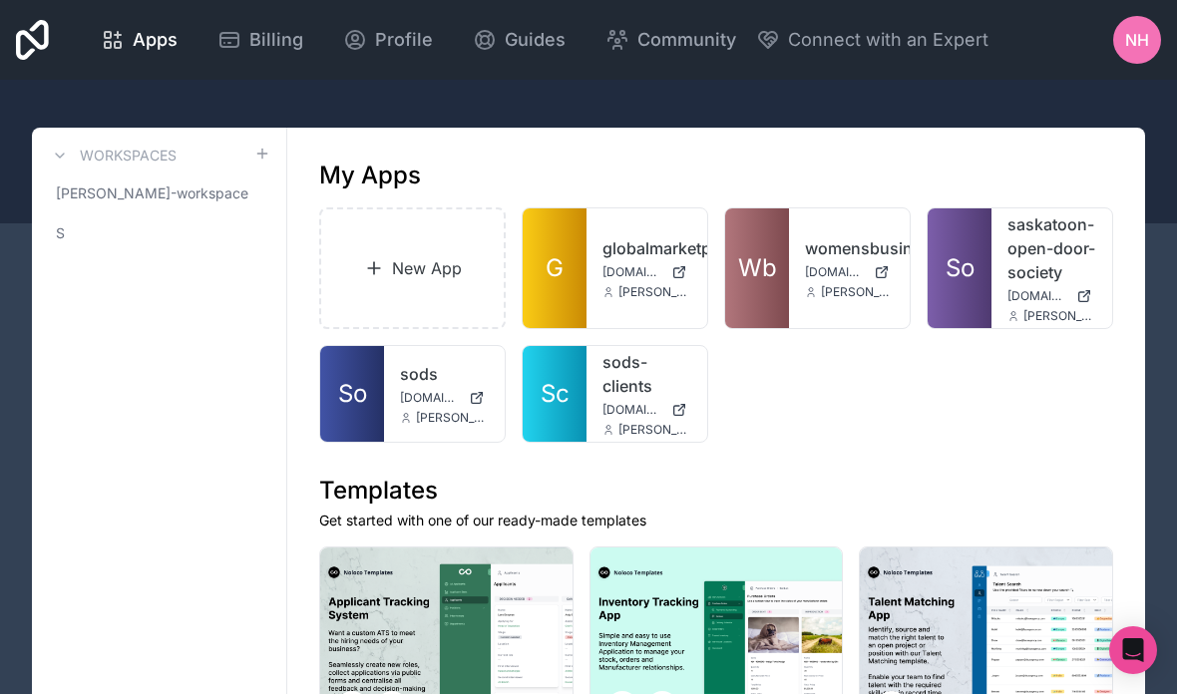 Image resolution: width=1177 pixels, height=694 pixels. Describe the element at coordinates (60, 233) in the screenshot. I see `span: S` at that location.